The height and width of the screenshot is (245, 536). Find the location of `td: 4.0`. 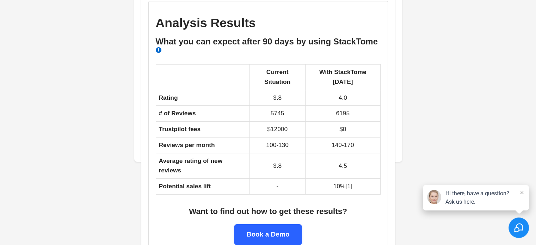

td: 4.0 is located at coordinates (343, 98).